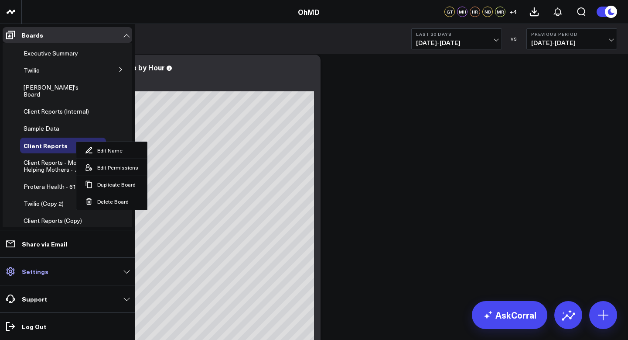  What do you see at coordinates (501, 12) in the screenshot?
I see `div: MR` at bounding box center [501, 12].